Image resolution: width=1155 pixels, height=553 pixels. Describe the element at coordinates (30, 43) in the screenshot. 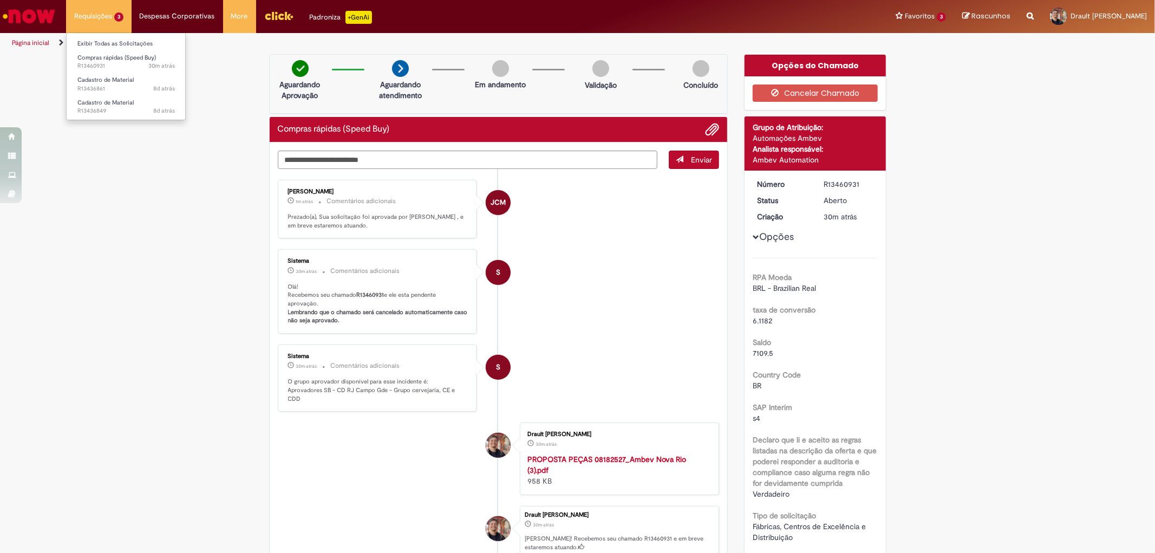

I see `a: Página inicial` at that location.